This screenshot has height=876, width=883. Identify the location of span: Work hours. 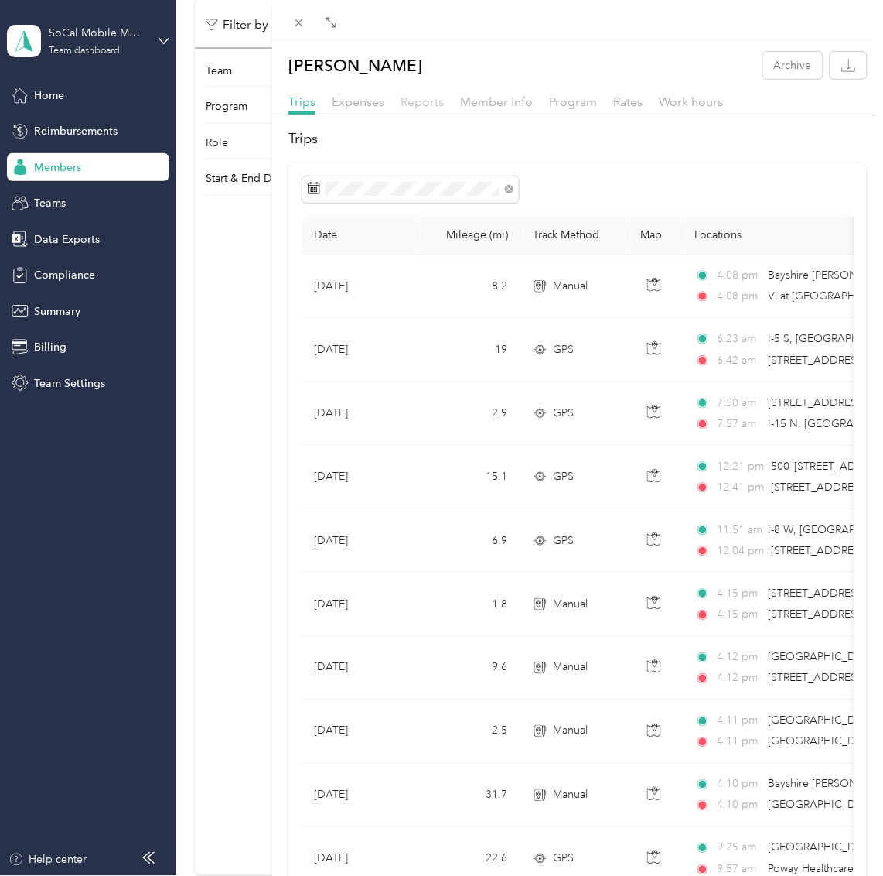
(691, 101).